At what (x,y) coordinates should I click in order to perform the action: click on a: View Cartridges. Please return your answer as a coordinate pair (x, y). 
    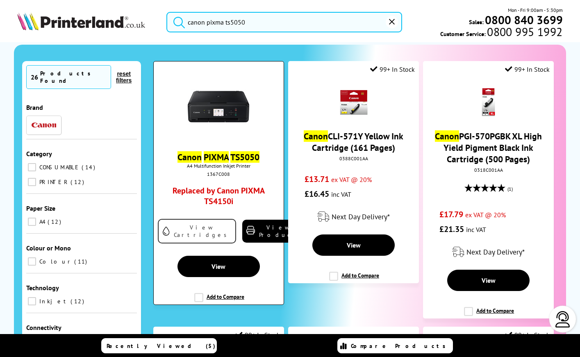
    Looking at the image, I should click on (197, 231).